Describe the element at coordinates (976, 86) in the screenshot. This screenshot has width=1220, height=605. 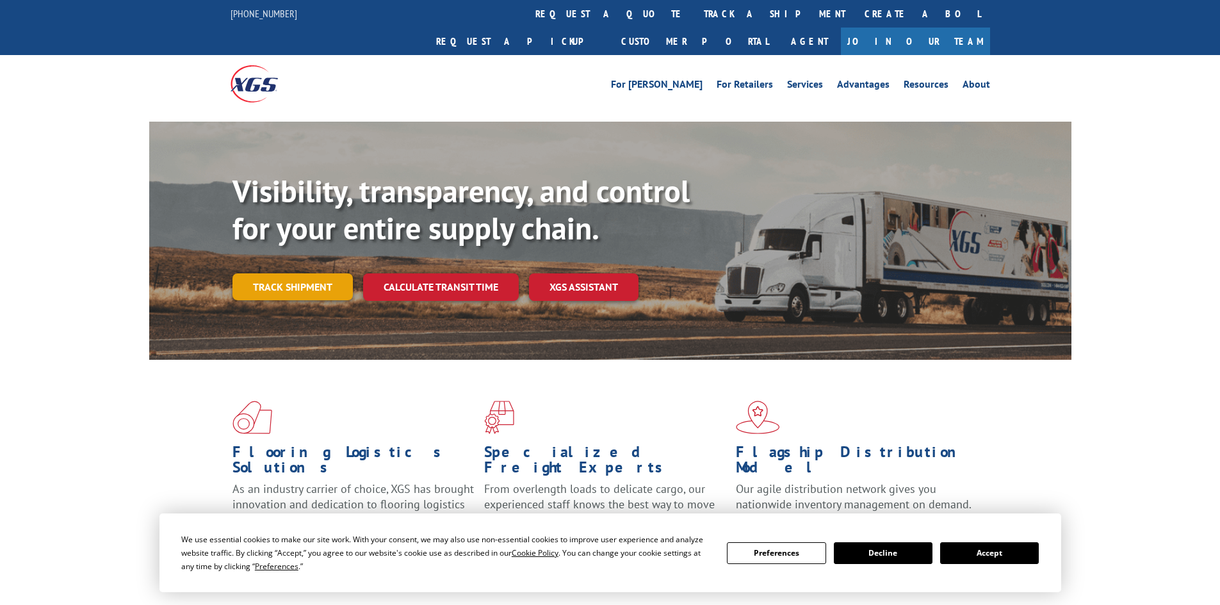
I see `a: About` at that location.